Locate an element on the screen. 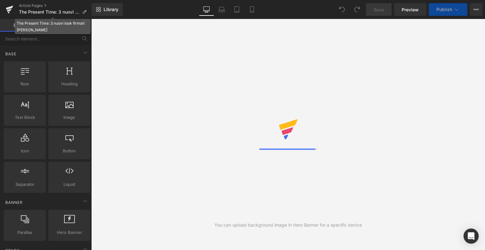 The width and height of the screenshot is (485, 250). a: New Library is located at coordinates (107, 9).